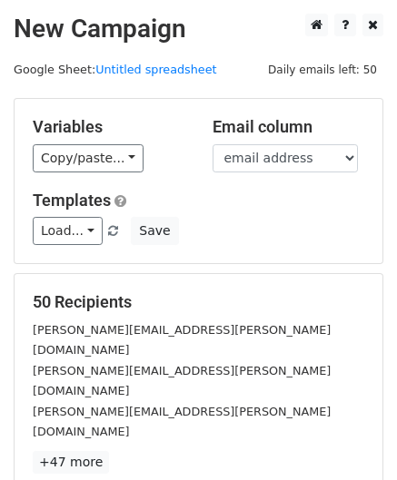  Describe the element at coordinates (109, 127) in the screenshot. I see `h5: Variables` at that location.